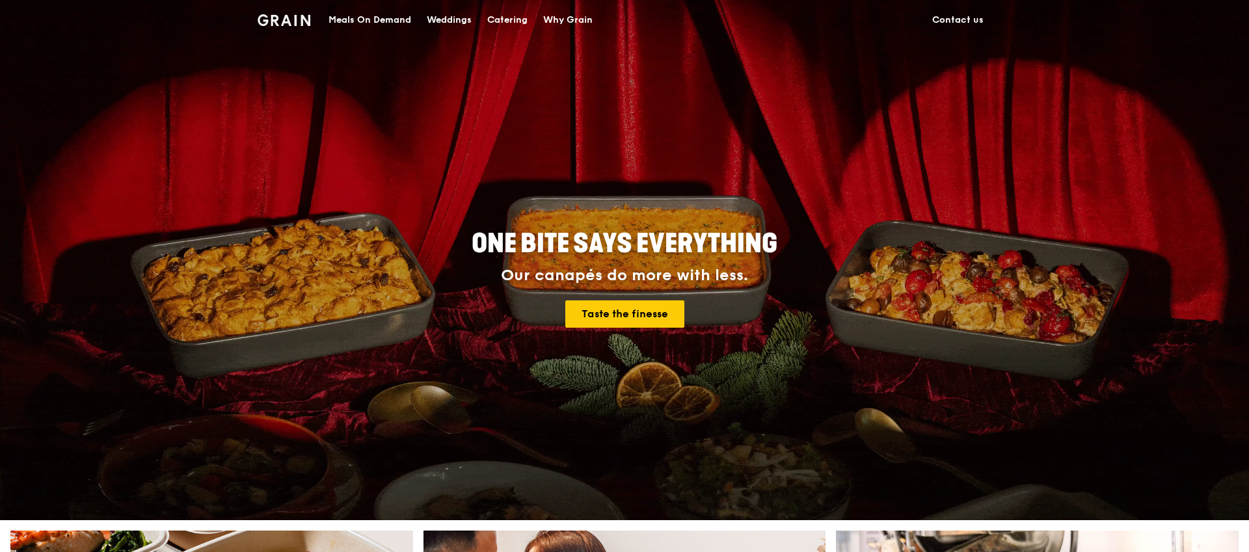 The width and height of the screenshot is (1249, 552). I want to click on a: Why Grain, so click(568, 20).